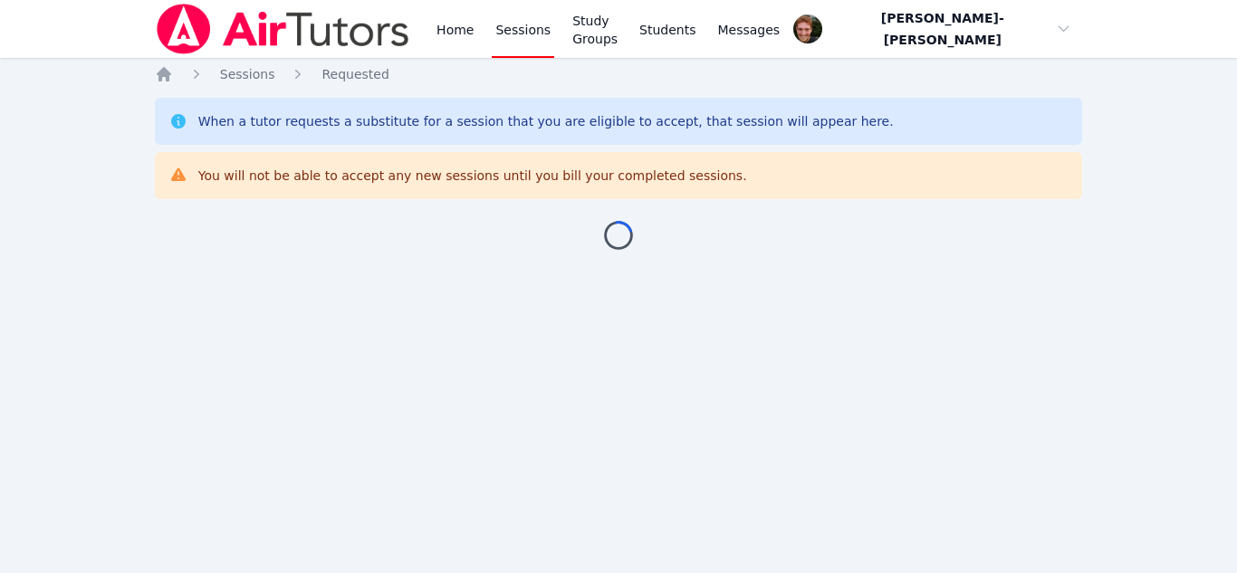  I want to click on a: Requested, so click(355, 74).